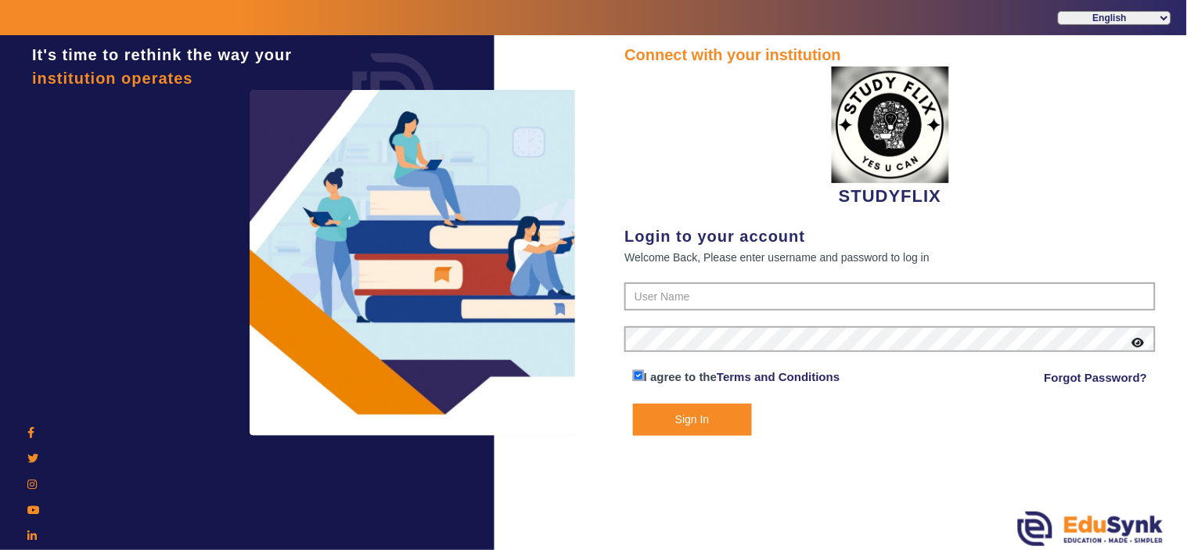  Describe the element at coordinates (890, 236) in the screenshot. I see `div: Login to your account` at that location.